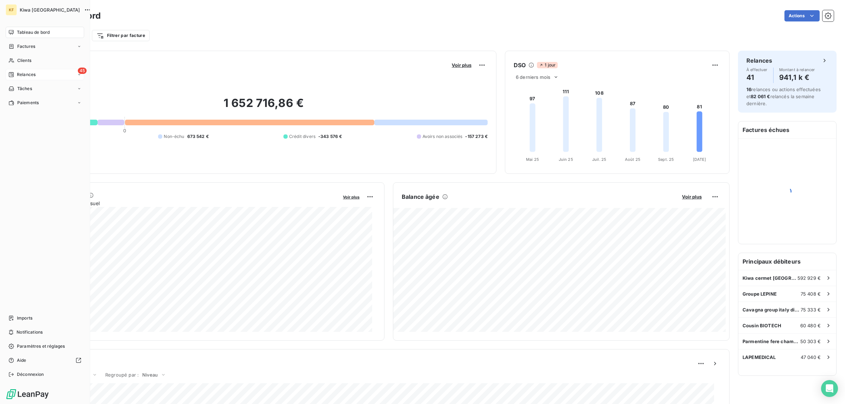 This screenshot has width=845, height=404. What do you see at coordinates (302, 137) in the screenshot?
I see `span: Crédit divers` at bounding box center [302, 137].